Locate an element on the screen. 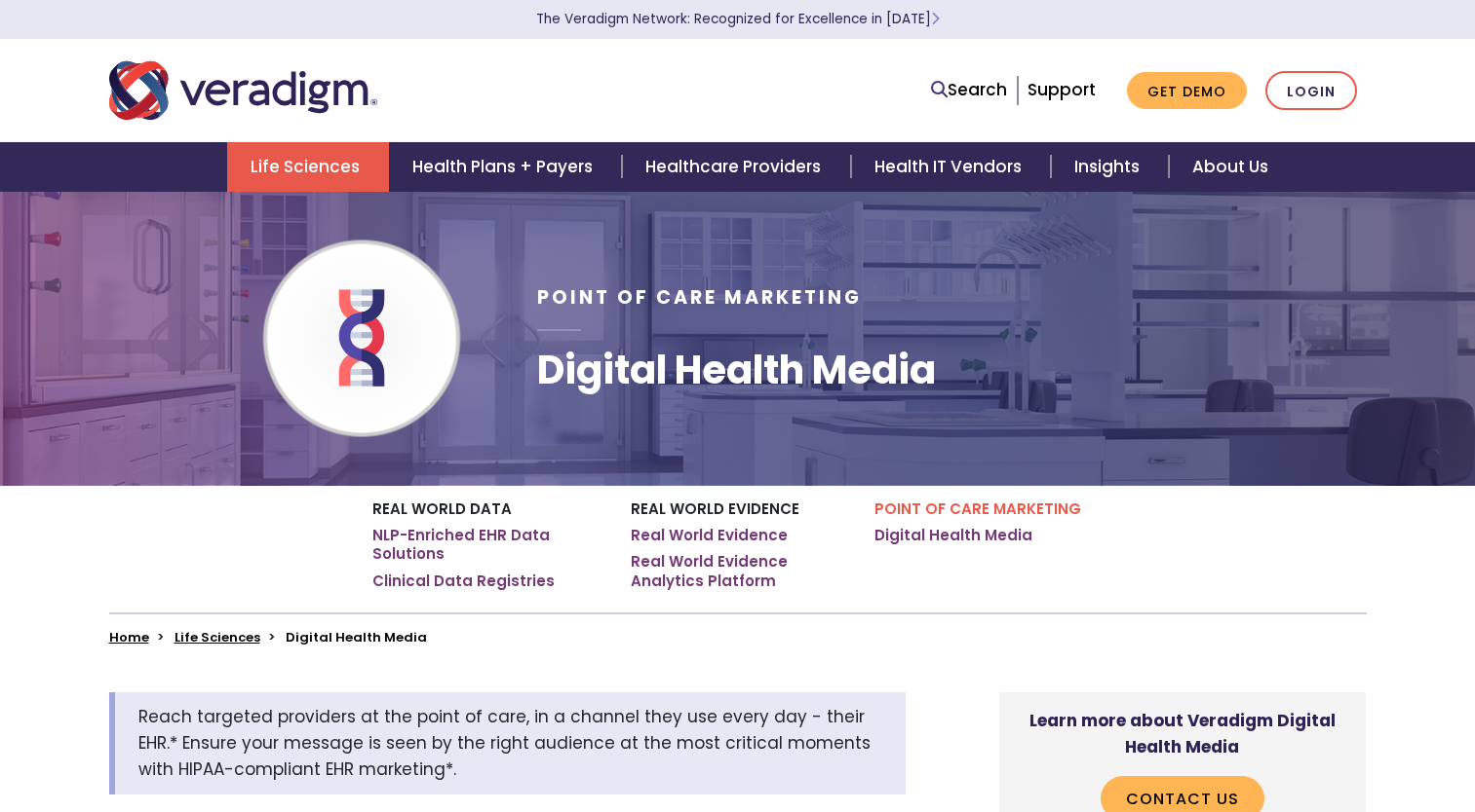 The width and height of the screenshot is (1475, 812). h1: Digital Health Media is located at coordinates (736, 370).